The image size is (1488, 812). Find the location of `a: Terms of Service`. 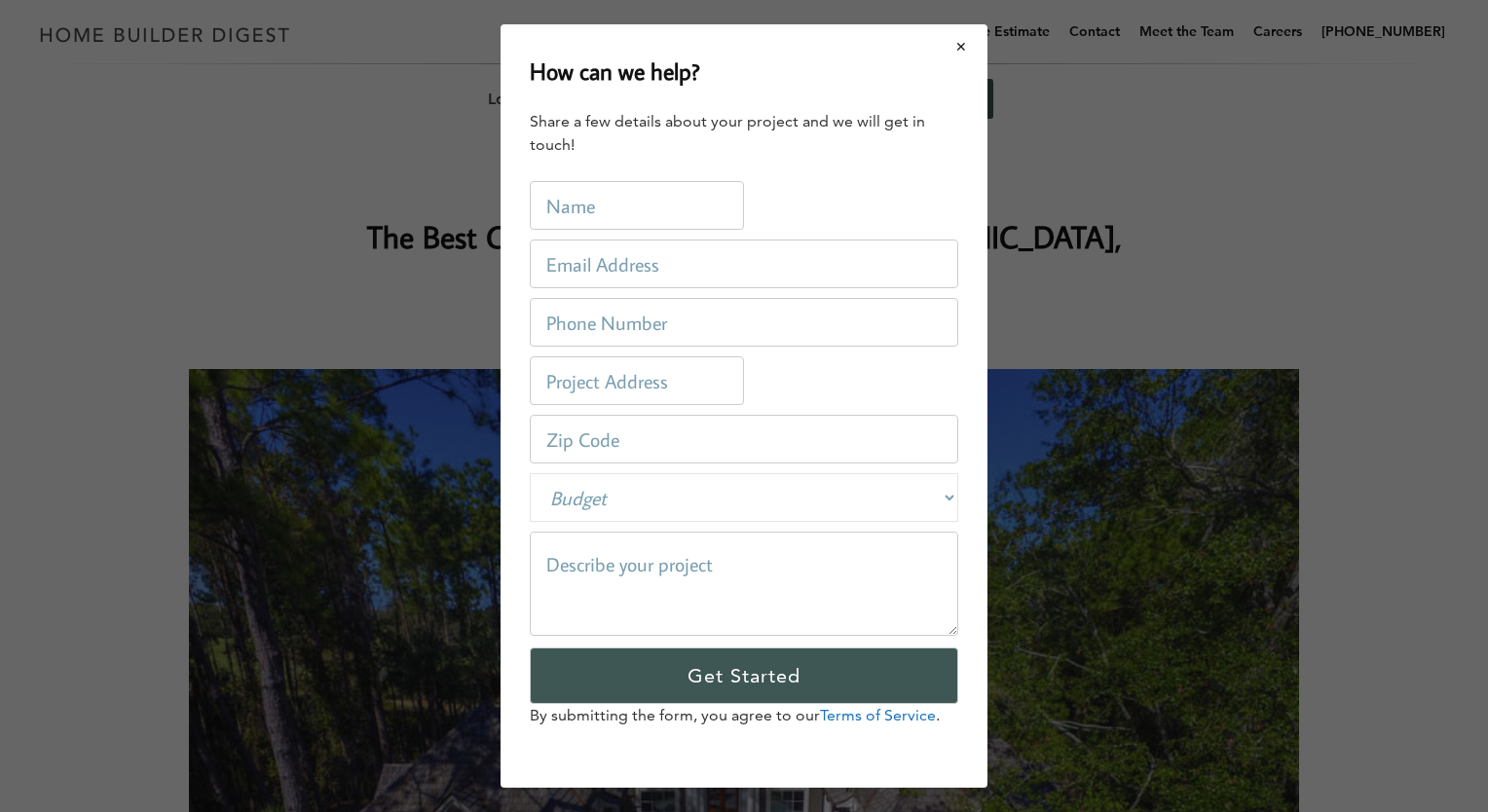

a: Terms of Service is located at coordinates (877, 715).